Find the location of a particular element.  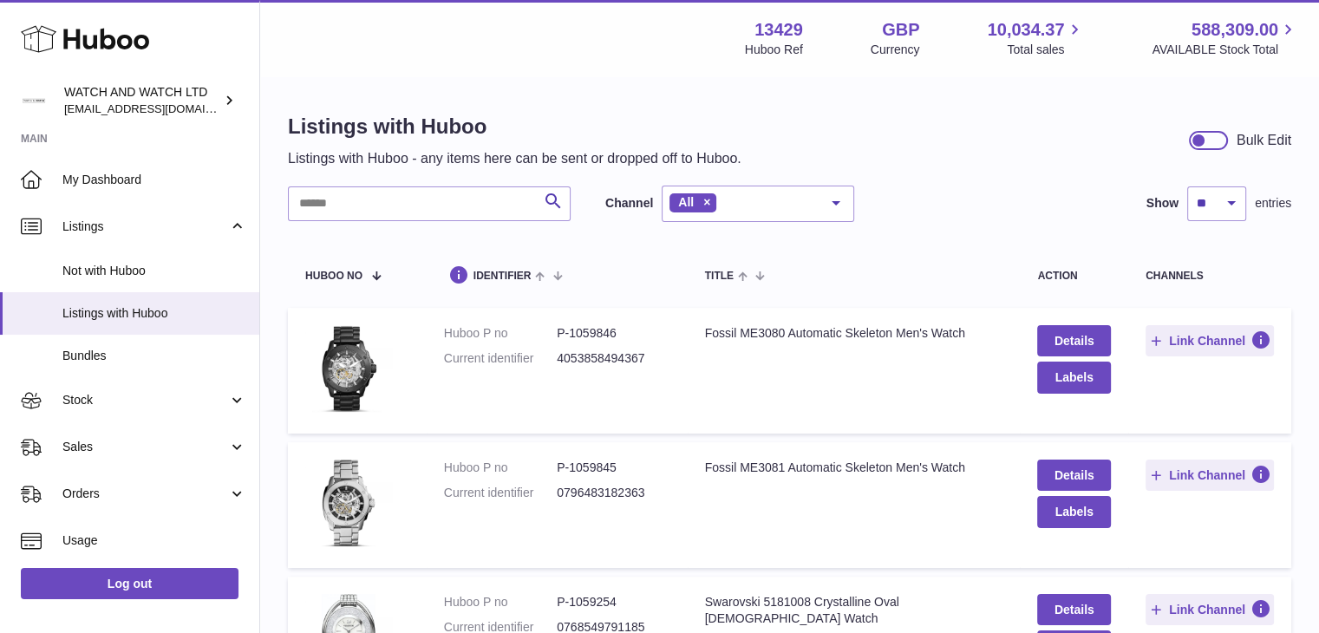

a: Log out is located at coordinates (129, 584).